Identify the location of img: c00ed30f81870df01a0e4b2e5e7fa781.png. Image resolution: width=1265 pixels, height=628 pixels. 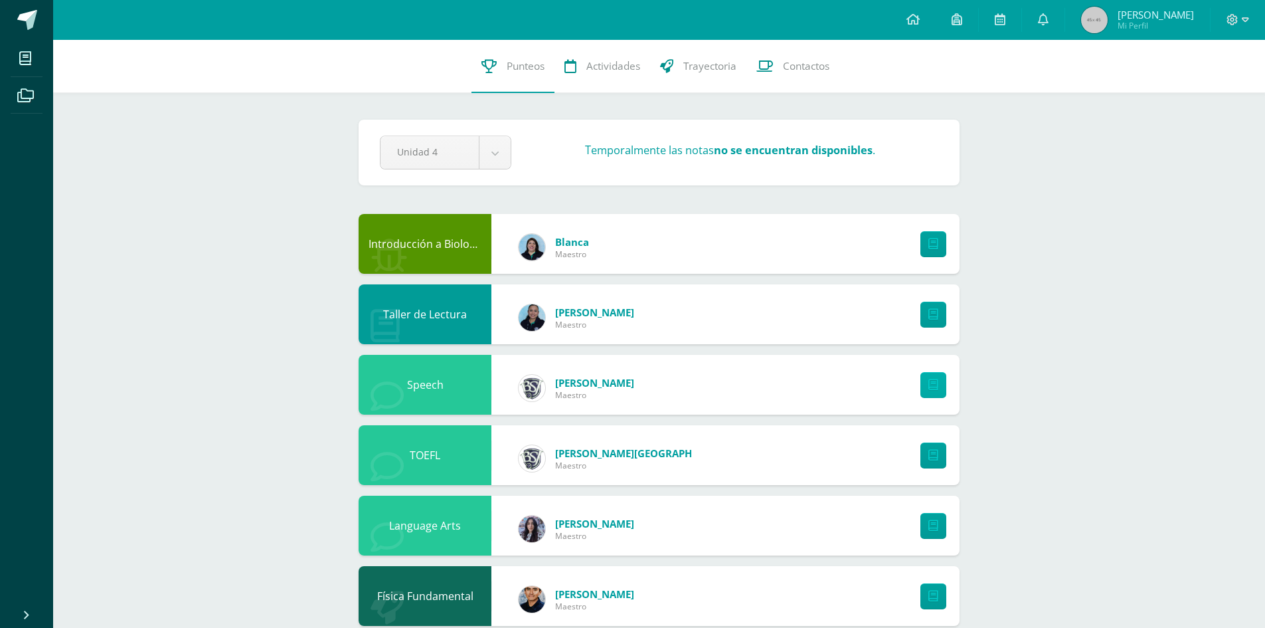
(532, 529).